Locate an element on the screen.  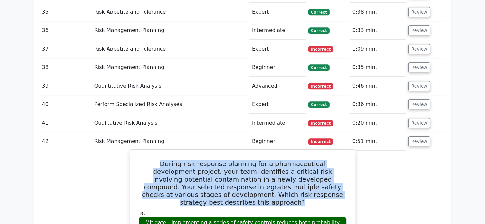
td: 42 is located at coordinates (66, 141).